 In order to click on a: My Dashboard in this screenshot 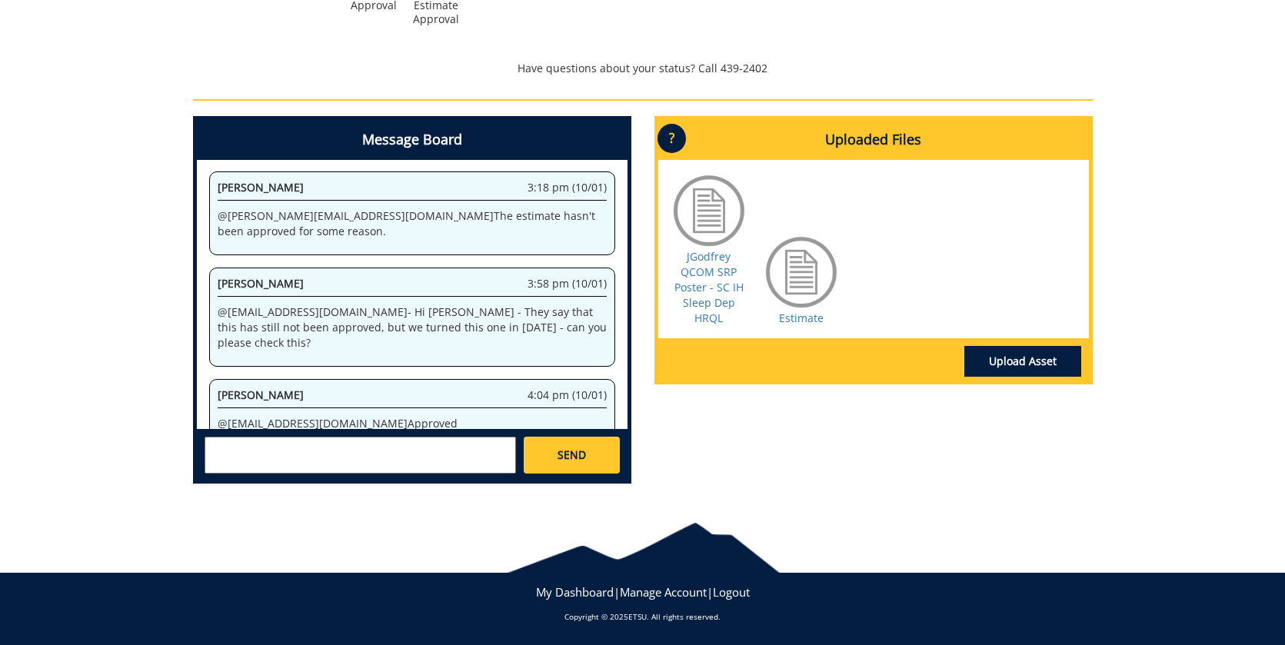, I will do `click(574, 592)`.